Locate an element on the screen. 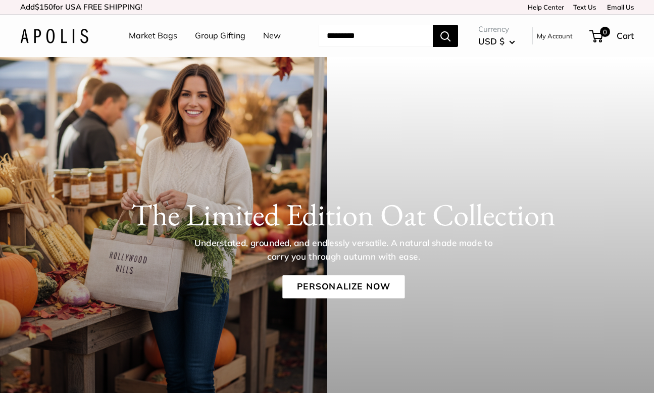 This screenshot has height=393, width=654. p: Understated, grounded, and endlessly versatile. A natural shade made to carry you through autumn ... is located at coordinates (344, 250).